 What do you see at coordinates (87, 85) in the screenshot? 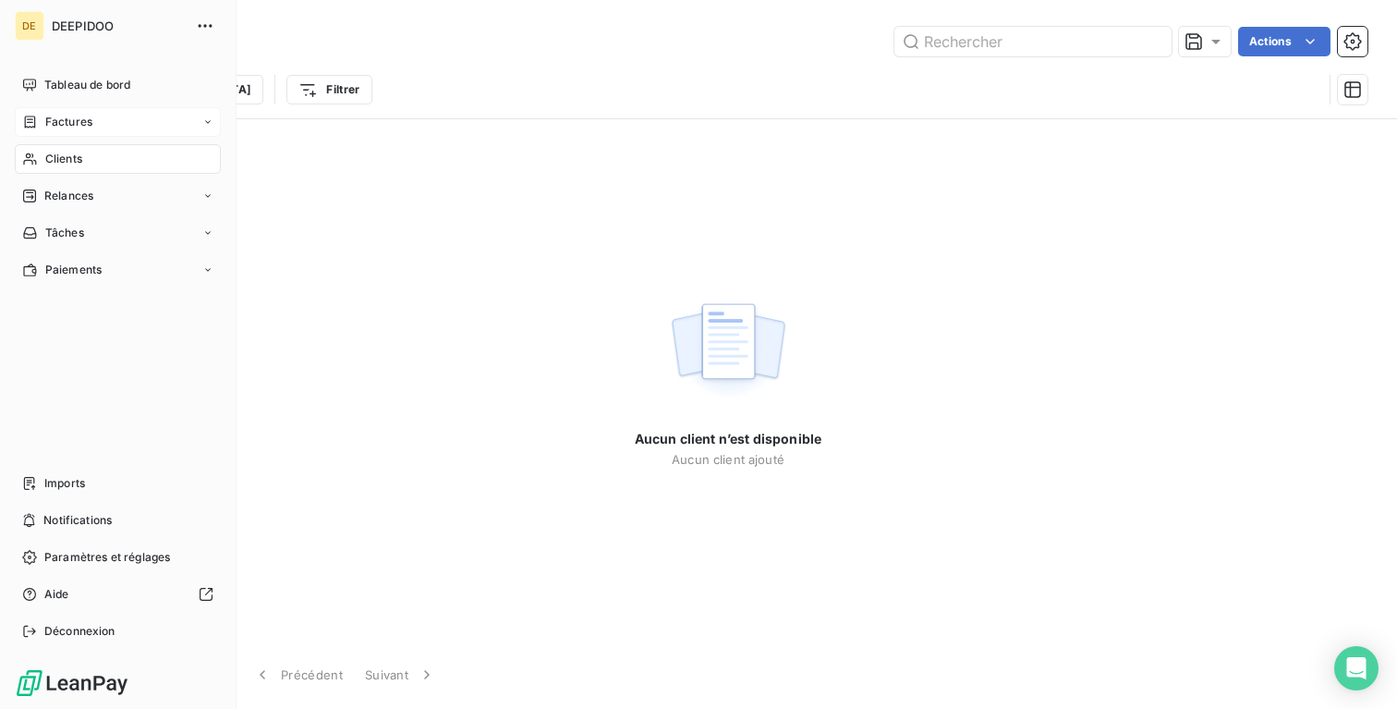
I see `span: Tableau de bord` at bounding box center [87, 85].